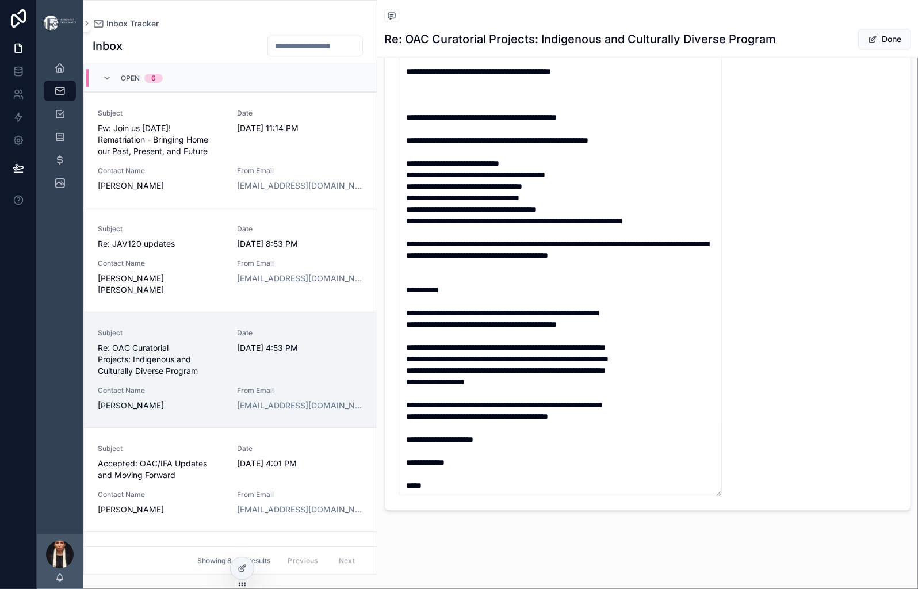  What do you see at coordinates (234, 561) in the screenshot?
I see `span: Showing 8 of 8 results` at bounding box center [234, 561].